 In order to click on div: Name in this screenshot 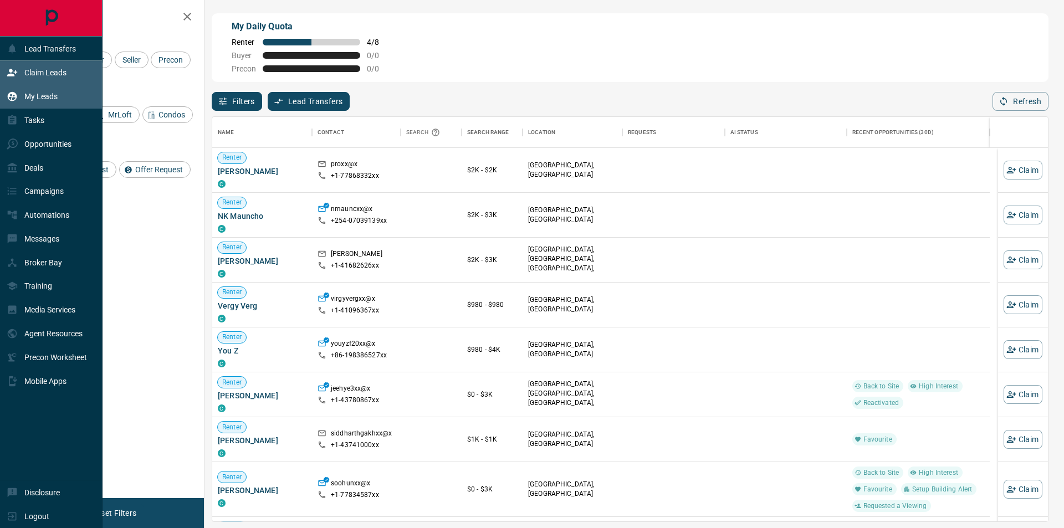, I will do `click(262, 132)`.